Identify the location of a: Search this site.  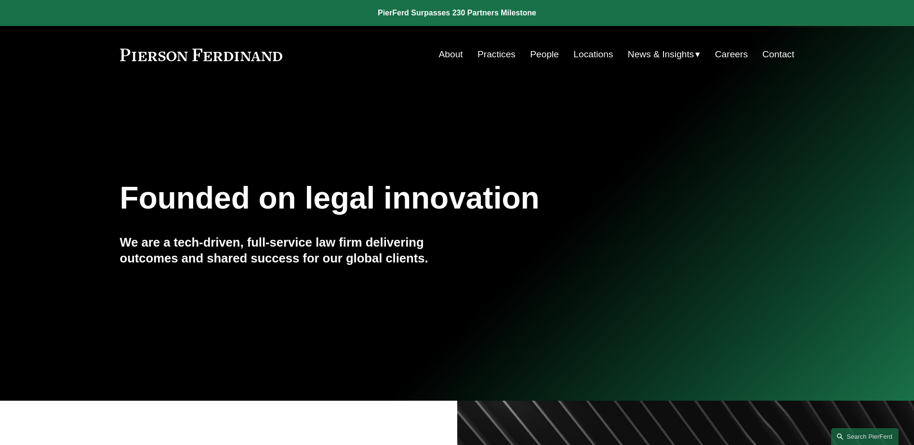
(865, 437).